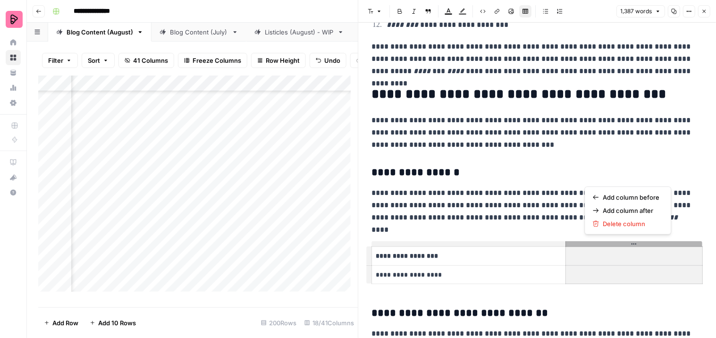 This screenshot has width=716, height=338. Describe the element at coordinates (13, 162) in the screenshot. I see `a: AirOps Academy` at that location.